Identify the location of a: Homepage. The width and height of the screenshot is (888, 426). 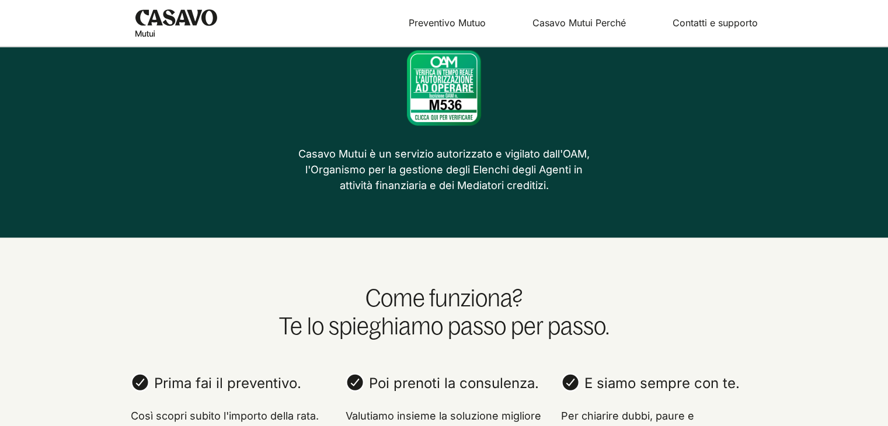
(176, 23).